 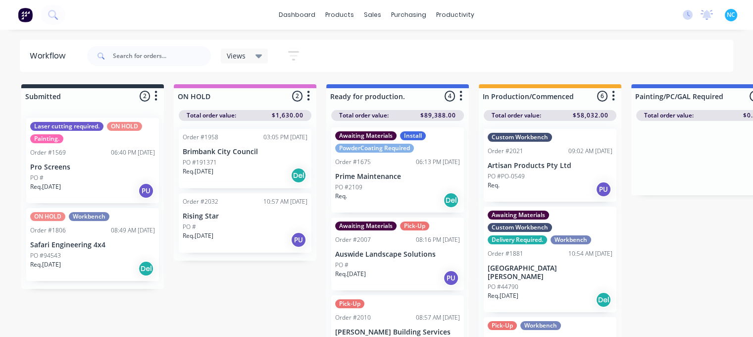 I want to click on div: PowderCoating Required, so click(x=374, y=148).